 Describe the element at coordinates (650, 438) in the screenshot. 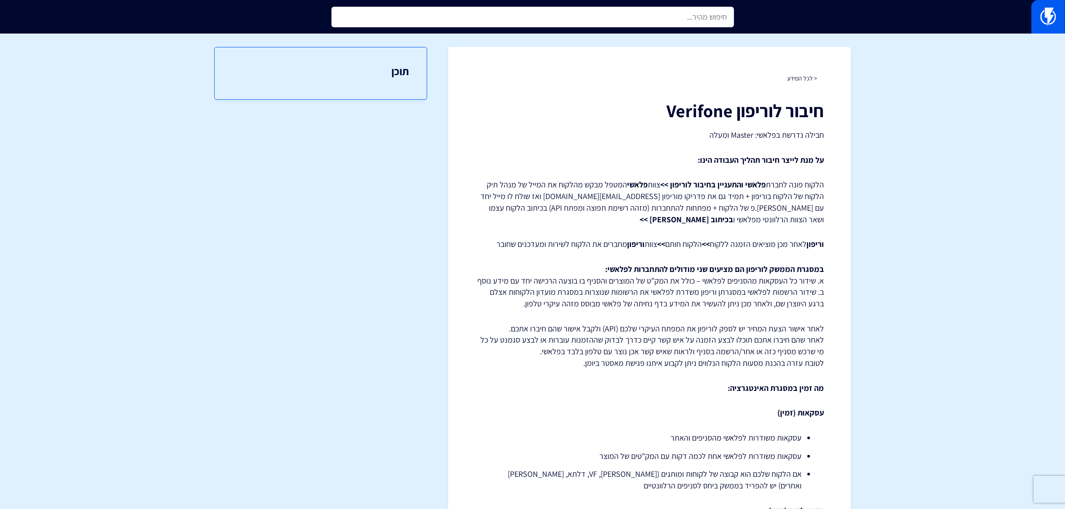

I see `li: עסקאות משודרות לפלאשי מהסניפים והאתר` at that location.